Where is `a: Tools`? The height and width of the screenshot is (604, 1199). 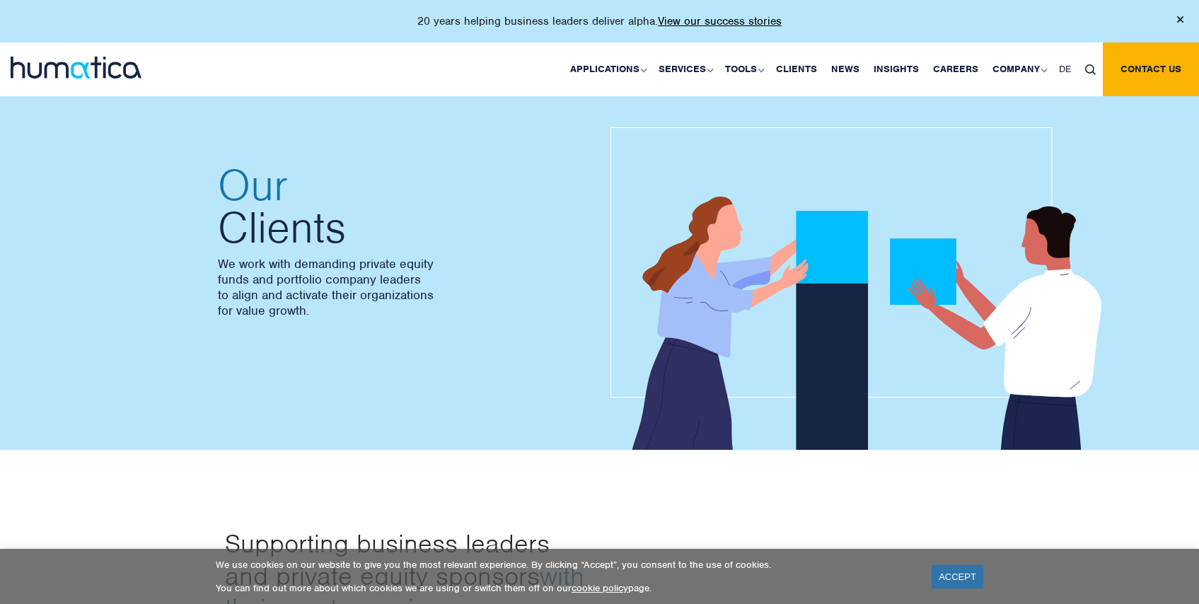
a: Tools is located at coordinates (744, 69).